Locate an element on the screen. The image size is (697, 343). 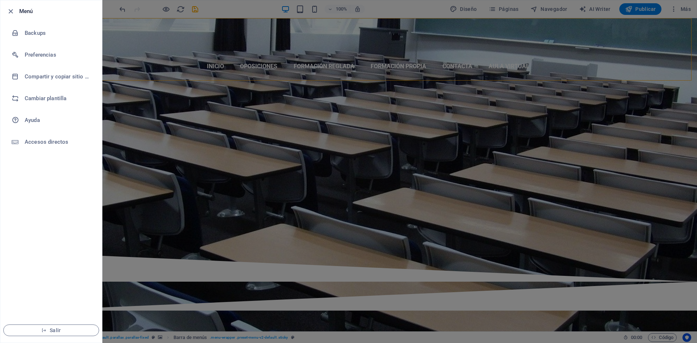
h6: Compartir y copiar sitio web is located at coordinates (58, 77).